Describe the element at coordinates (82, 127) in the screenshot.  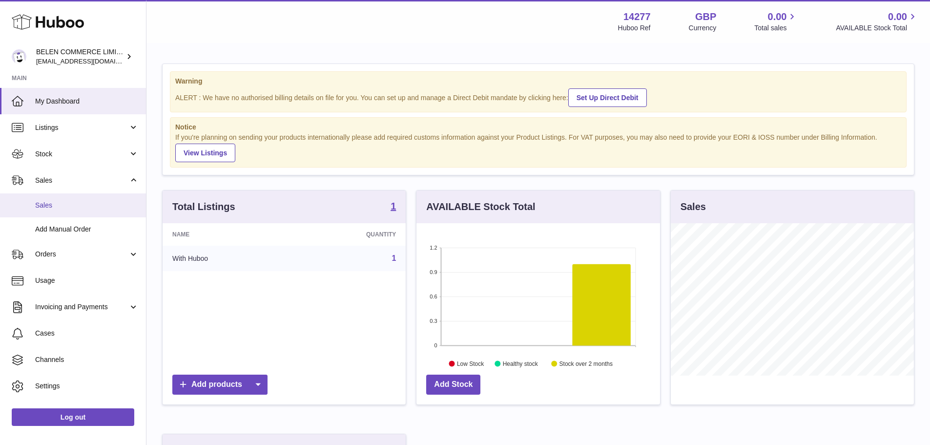
I see `span: Listings` at that location.